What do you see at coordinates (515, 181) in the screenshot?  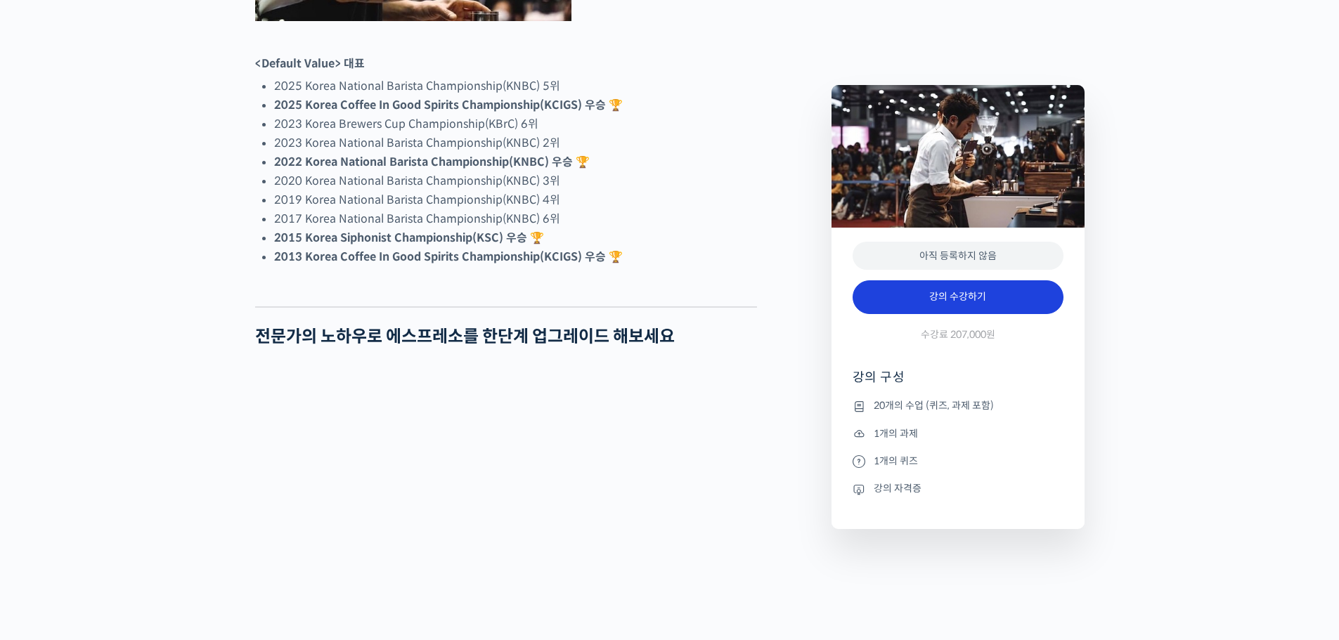 I see `li: 2020 Korea National Barista Championship(KNBC) 3위` at bounding box center [515, 181].